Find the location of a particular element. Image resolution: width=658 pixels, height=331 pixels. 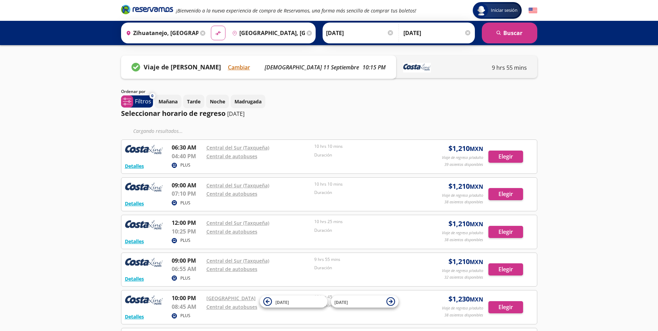

p: 10 hrs 25 mins is located at coordinates (367, 222).